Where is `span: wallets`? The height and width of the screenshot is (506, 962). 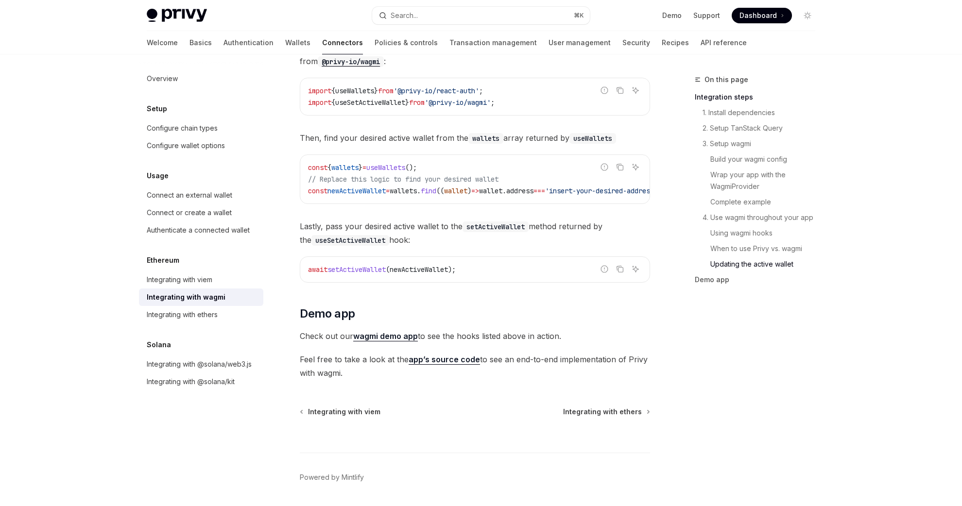
span: wallets is located at coordinates (345, 168).